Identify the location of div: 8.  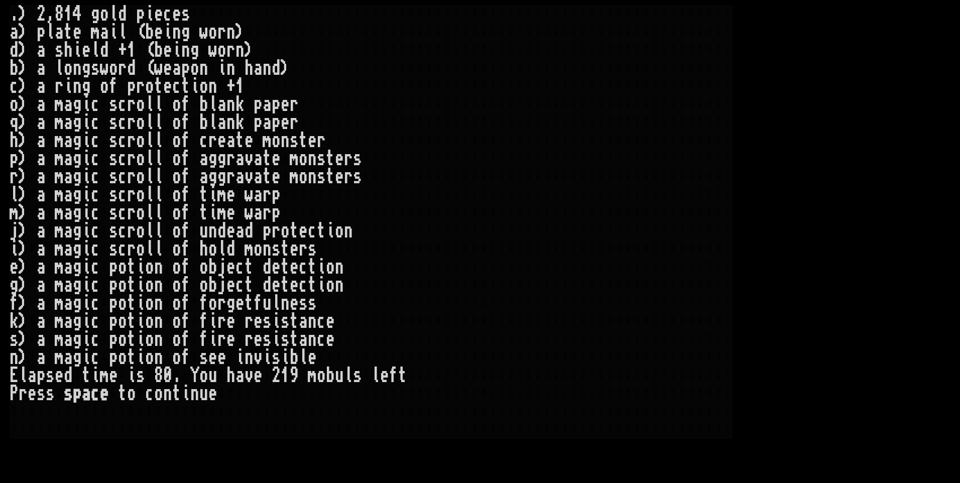
(59, 14).